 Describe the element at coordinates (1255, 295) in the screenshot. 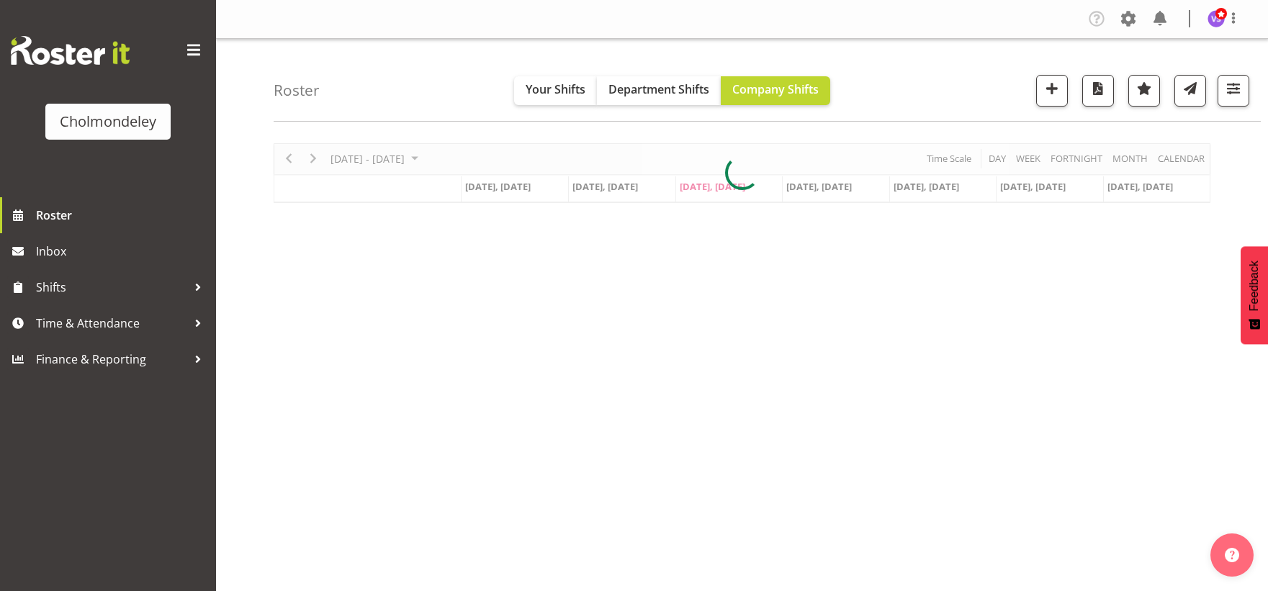

I see `button: Feedback - Show survey` at that location.